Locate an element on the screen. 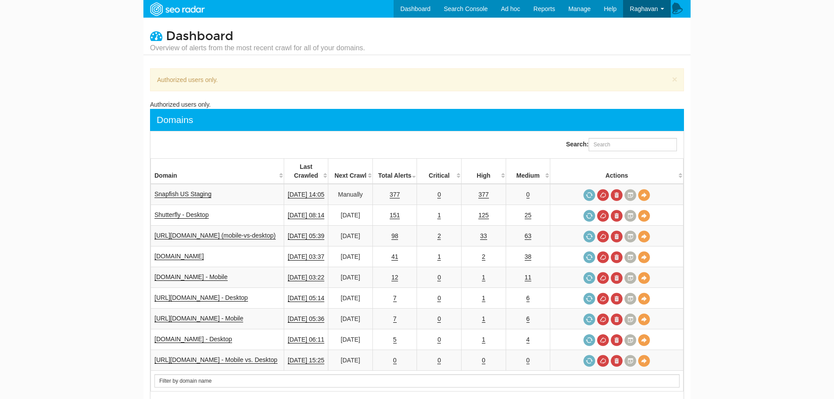 This screenshot has width=834, height=399. a: 25 is located at coordinates (528, 215).